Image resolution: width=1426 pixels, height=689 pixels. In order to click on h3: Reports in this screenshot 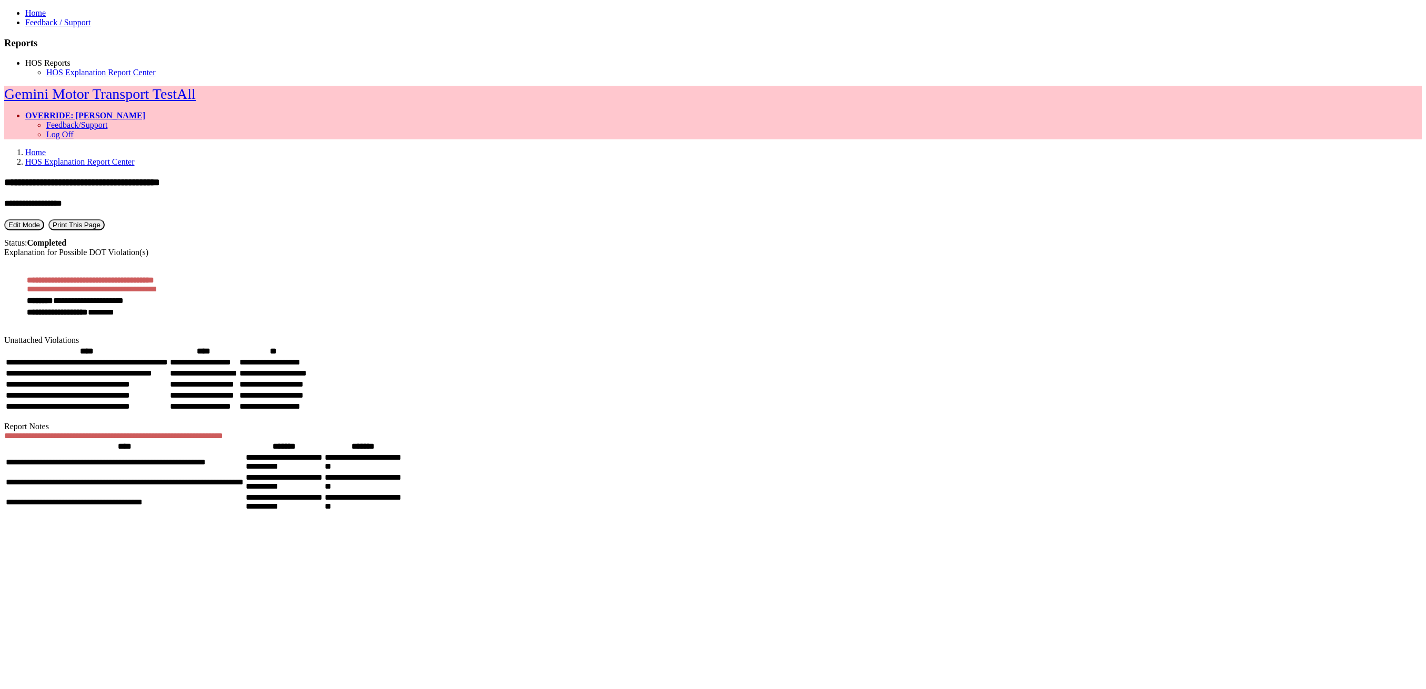, I will do `click(713, 43)`.